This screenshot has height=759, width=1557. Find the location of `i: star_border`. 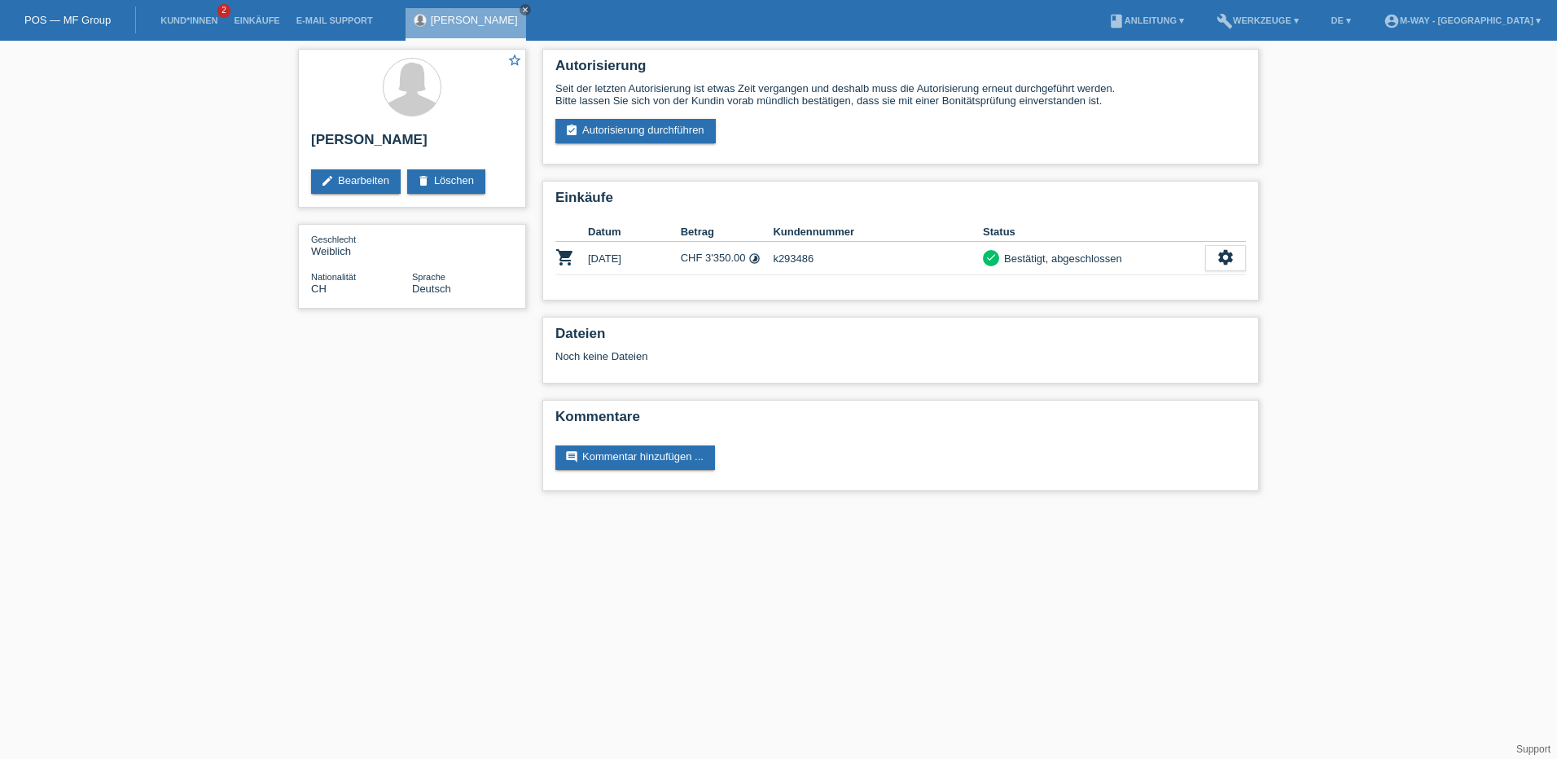

i: star_border is located at coordinates (515, 60).